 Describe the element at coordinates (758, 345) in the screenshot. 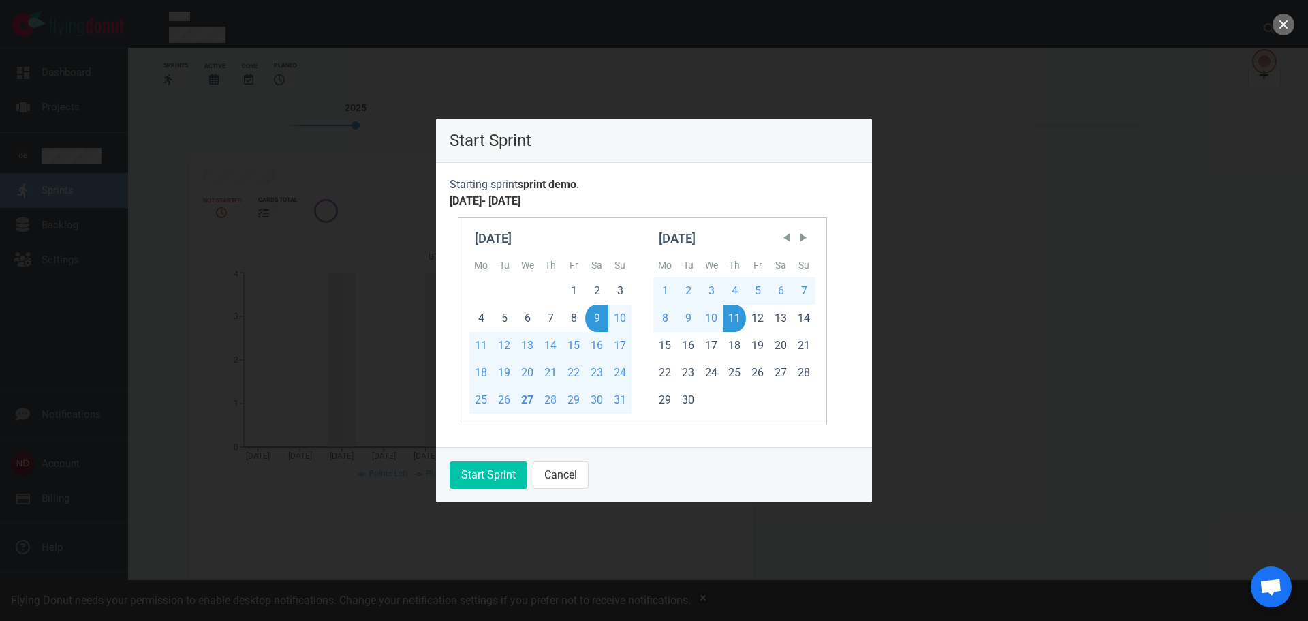

I see `div: Fri Sep 19 2025` at that location.